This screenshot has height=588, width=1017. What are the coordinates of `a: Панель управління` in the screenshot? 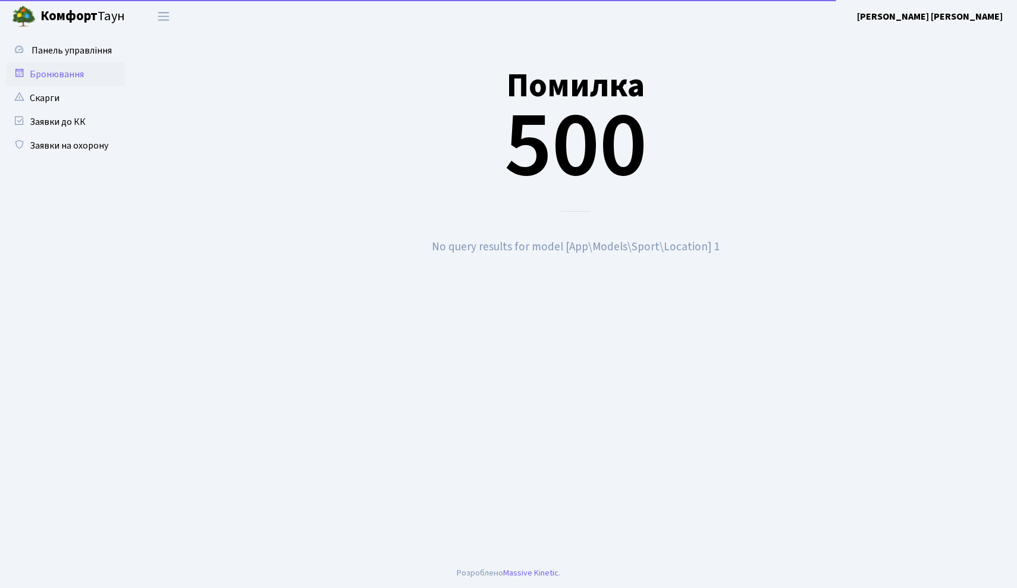 It's located at (65, 51).